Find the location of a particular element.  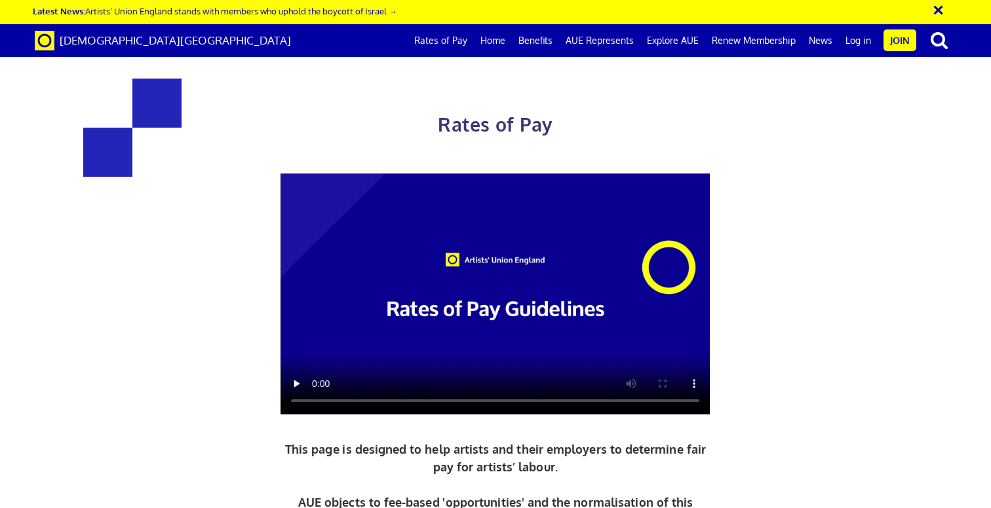

a: Renew Membership is located at coordinates (754, 41).